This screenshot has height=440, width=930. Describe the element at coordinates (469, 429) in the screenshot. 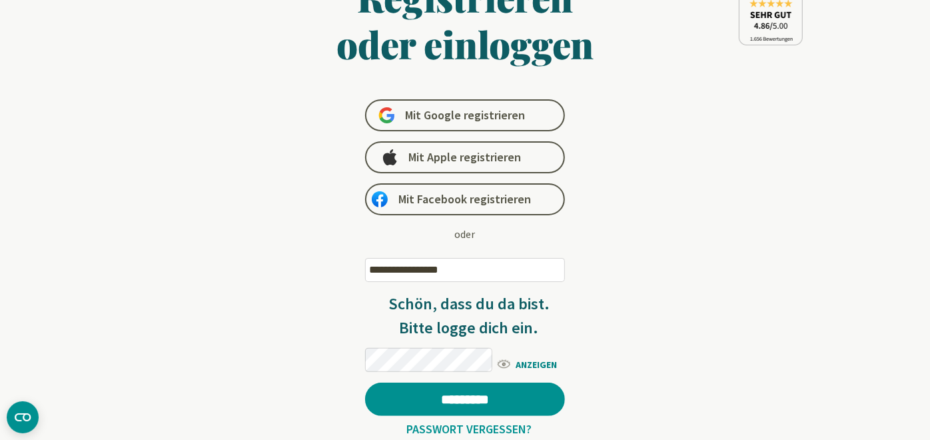

I see `a: Passwort vergessen?` at that location.